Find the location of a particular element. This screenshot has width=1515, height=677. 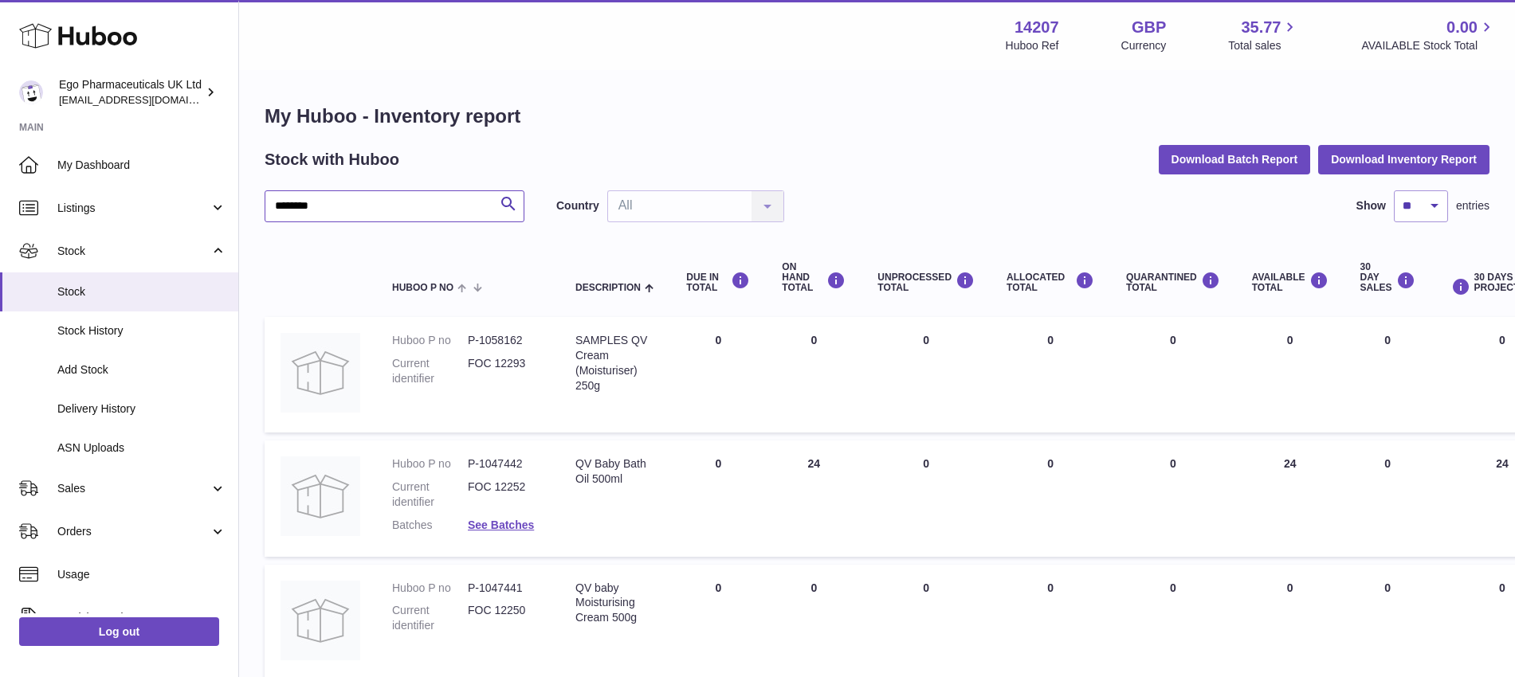

strong: GBP is located at coordinates (1148, 27).